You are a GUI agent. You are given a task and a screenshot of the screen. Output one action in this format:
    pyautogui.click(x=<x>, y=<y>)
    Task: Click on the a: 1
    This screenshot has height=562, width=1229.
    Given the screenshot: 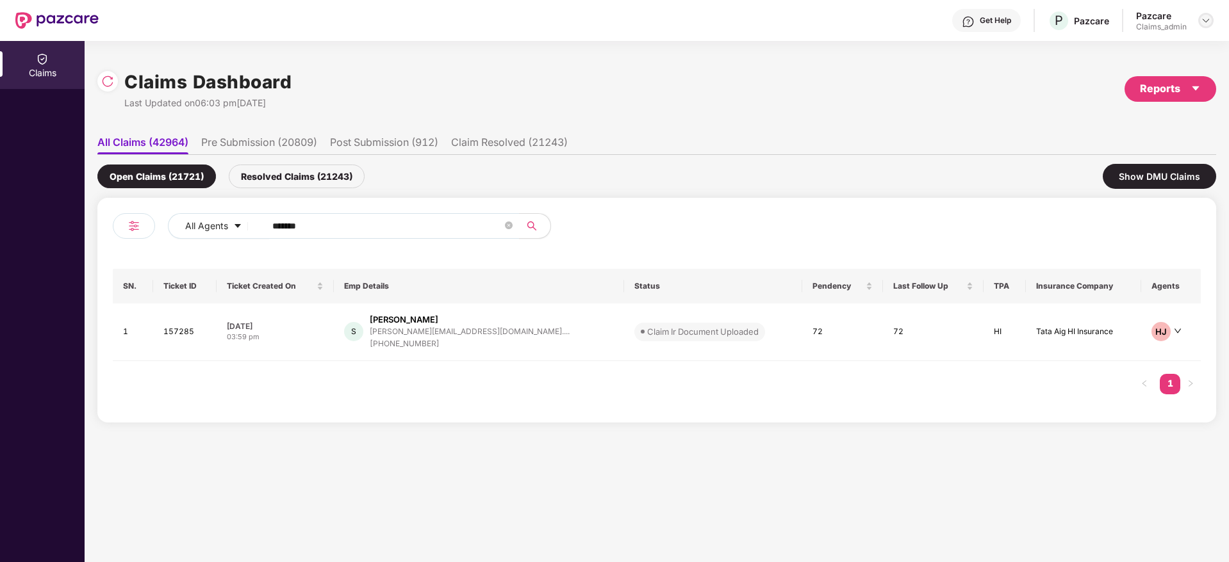 What is the action you would take?
    pyautogui.click(x=1170, y=384)
    